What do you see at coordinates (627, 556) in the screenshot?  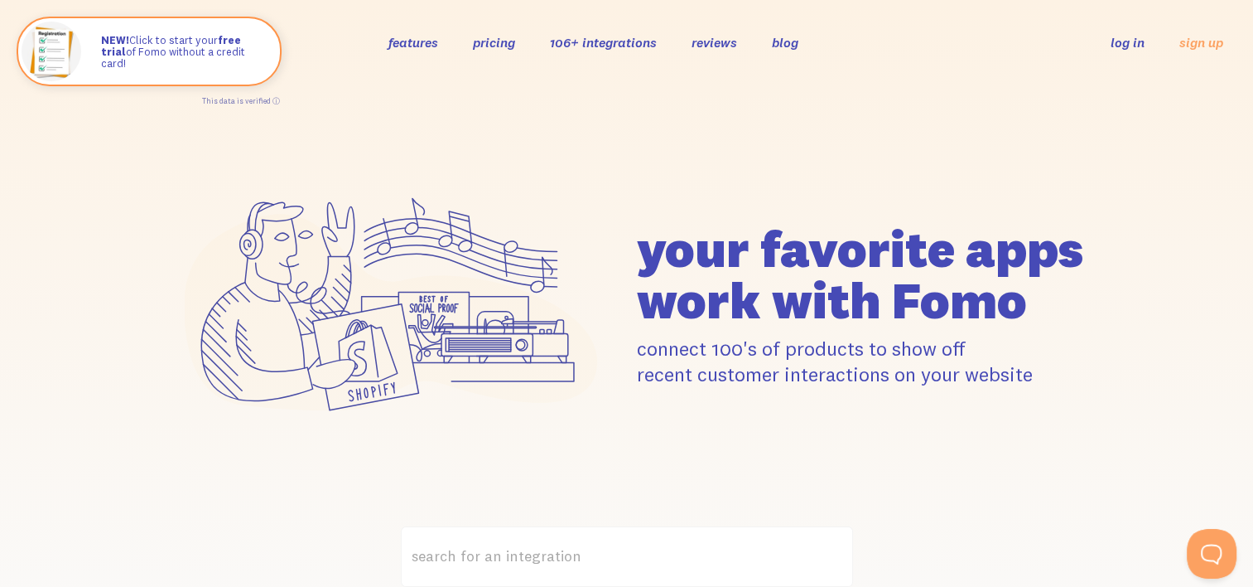 I see `label: search for an integration` at bounding box center [627, 556].